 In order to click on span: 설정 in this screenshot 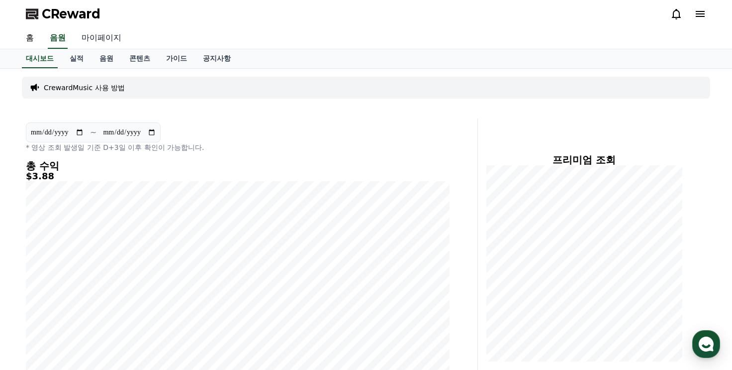, I will do `click(160, 306)`.